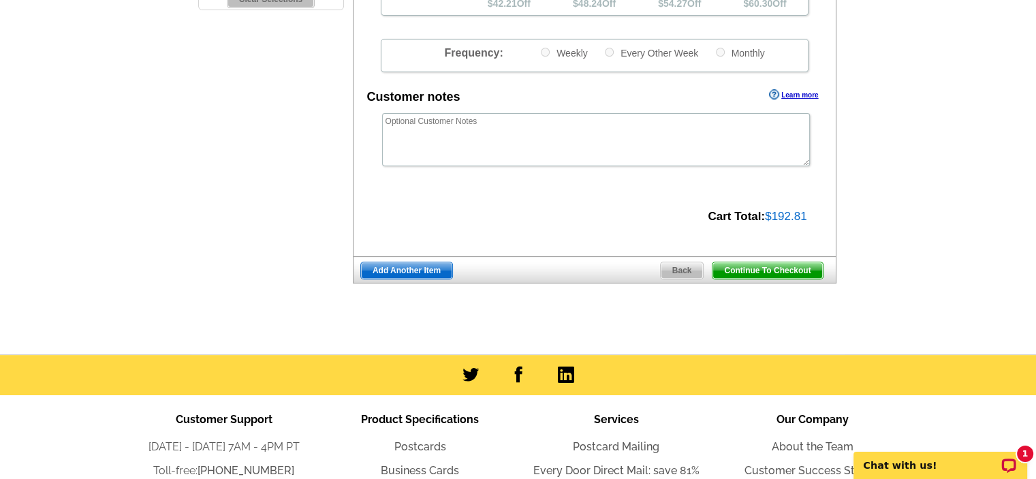  Describe the element at coordinates (407, 270) in the screenshot. I see `span: Add Another Item` at that location.